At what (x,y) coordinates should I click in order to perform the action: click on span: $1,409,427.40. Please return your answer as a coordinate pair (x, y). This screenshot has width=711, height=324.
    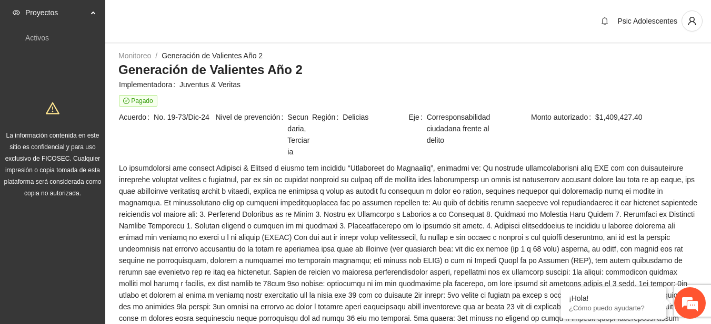
    Looking at the image, I should click on (646, 117).